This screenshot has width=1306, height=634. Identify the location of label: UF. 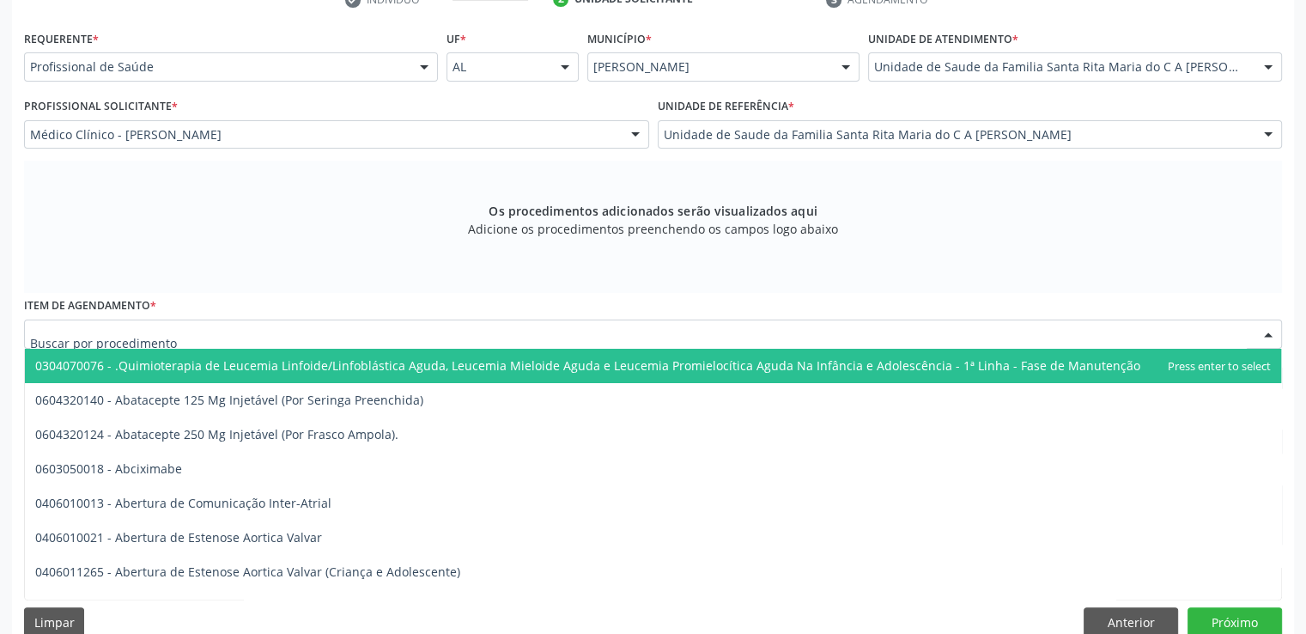
(456, 39).